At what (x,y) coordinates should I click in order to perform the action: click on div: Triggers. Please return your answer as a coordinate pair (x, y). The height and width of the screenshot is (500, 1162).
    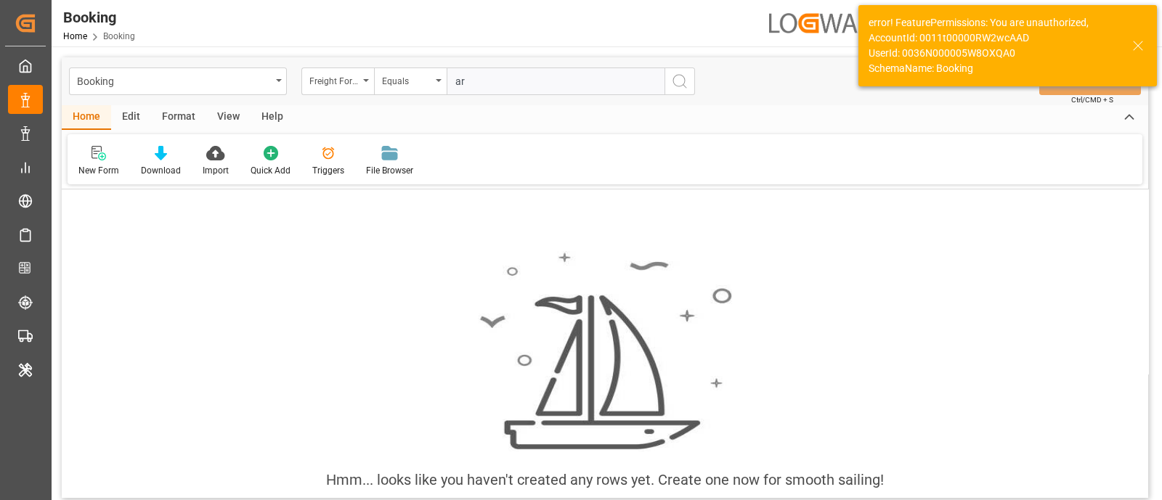
    Looking at the image, I should click on (328, 171).